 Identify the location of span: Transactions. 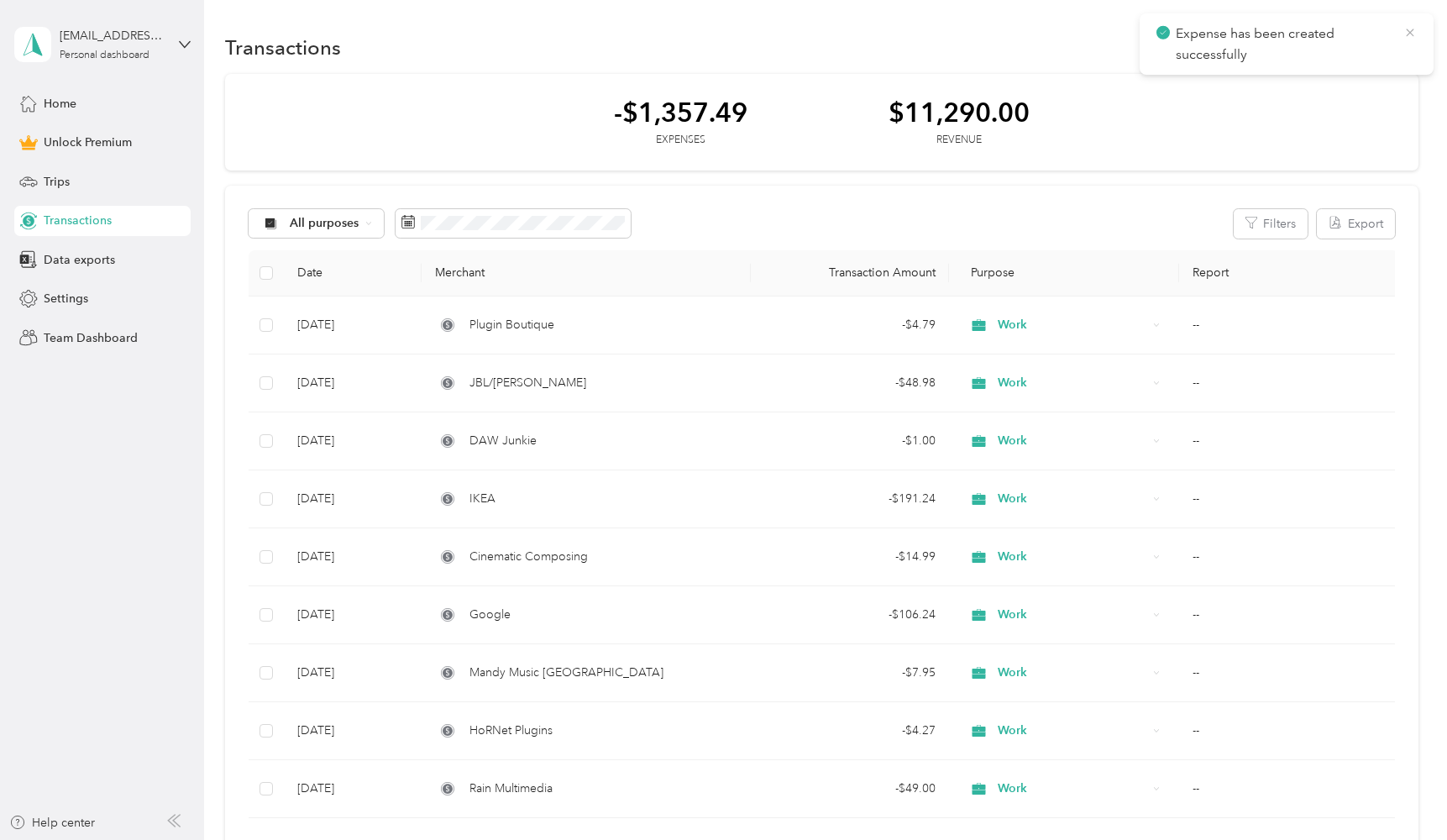
(78, 220).